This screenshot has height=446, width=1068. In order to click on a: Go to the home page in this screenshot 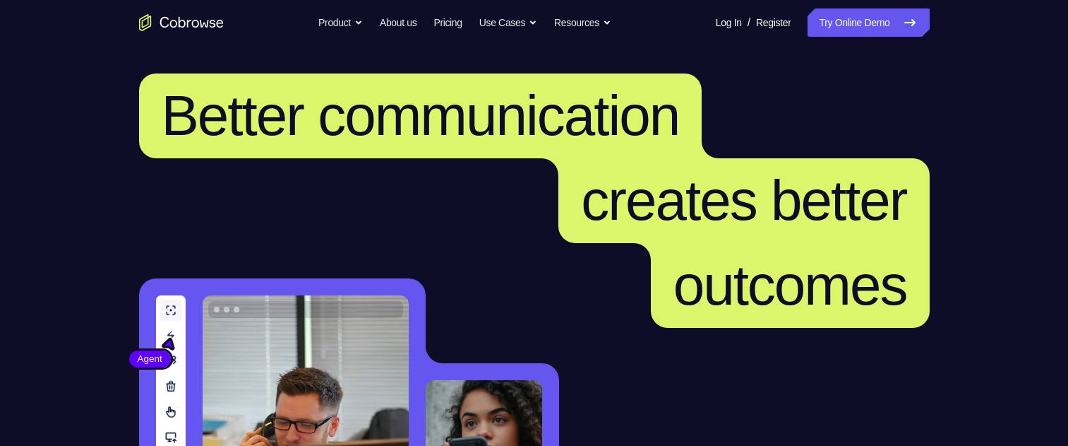, I will do `click(181, 23)`.